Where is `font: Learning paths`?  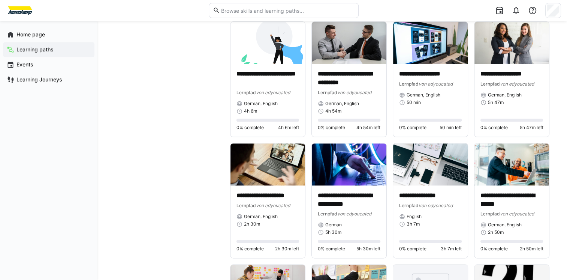
font: Learning paths is located at coordinates (35, 49).